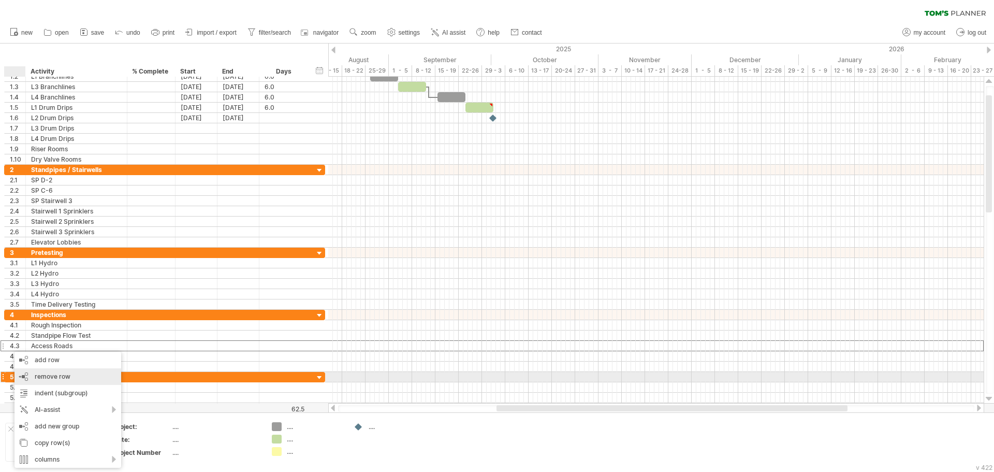 The width and height of the screenshot is (994, 472). What do you see at coordinates (283, 71) in the screenshot?
I see `div: Days` at bounding box center [283, 71].